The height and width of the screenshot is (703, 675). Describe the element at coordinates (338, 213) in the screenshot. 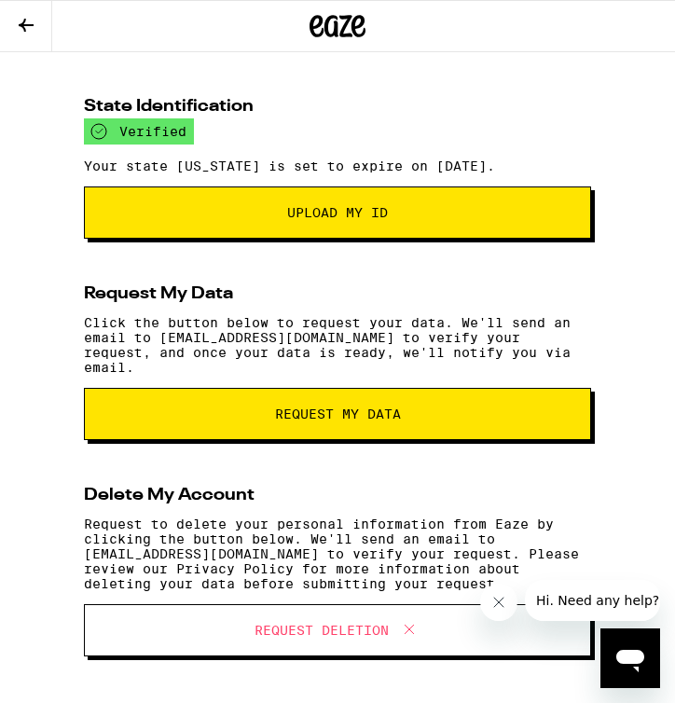

I see `button: Upload My ID` at that location.